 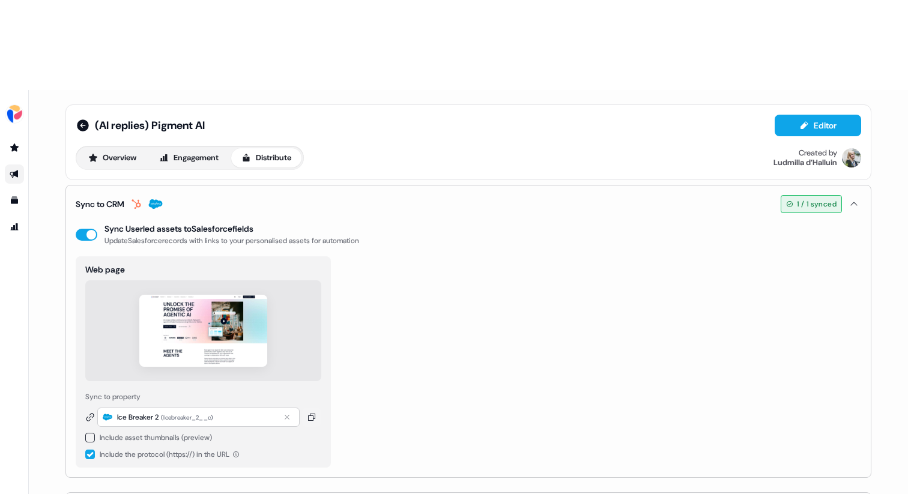 What do you see at coordinates (817, 204) in the screenshot?
I see `span: 1 / 1 synced` at bounding box center [817, 204].